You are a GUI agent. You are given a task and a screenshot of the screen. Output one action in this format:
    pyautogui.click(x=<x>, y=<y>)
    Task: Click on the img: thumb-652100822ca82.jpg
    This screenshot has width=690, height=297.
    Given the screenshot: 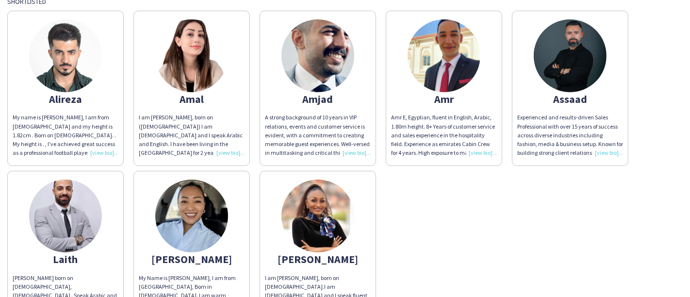 What is the action you would take?
    pyautogui.click(x=65, y=56)
    